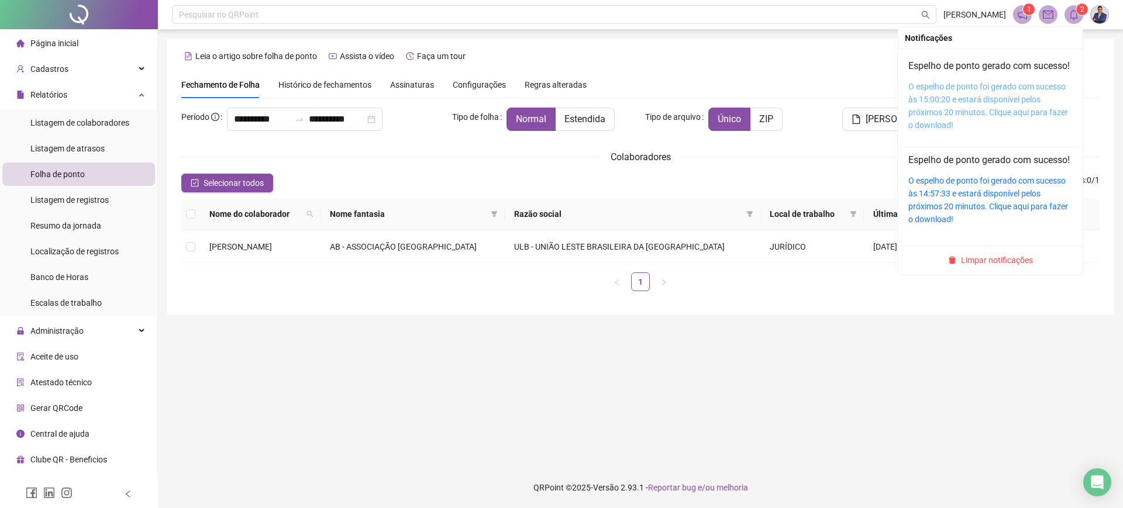 The height and width of the screenshot is (508, 1123). I want to click on span: Listagem de registros, so click(70, 200).